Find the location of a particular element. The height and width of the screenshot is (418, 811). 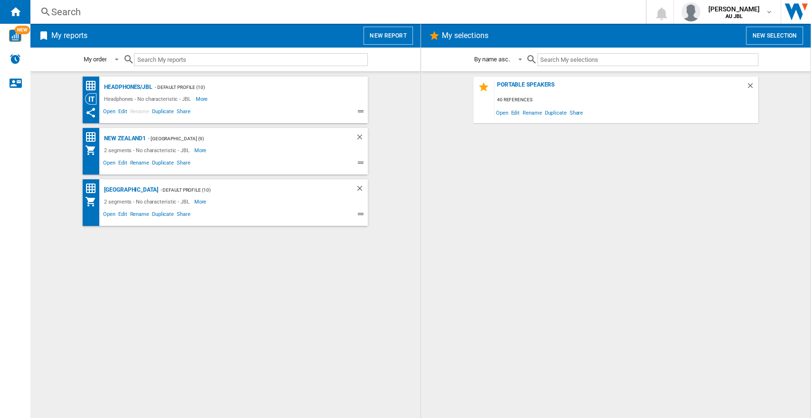

div: Headphones/JBL is located at coordinates (127, 87).